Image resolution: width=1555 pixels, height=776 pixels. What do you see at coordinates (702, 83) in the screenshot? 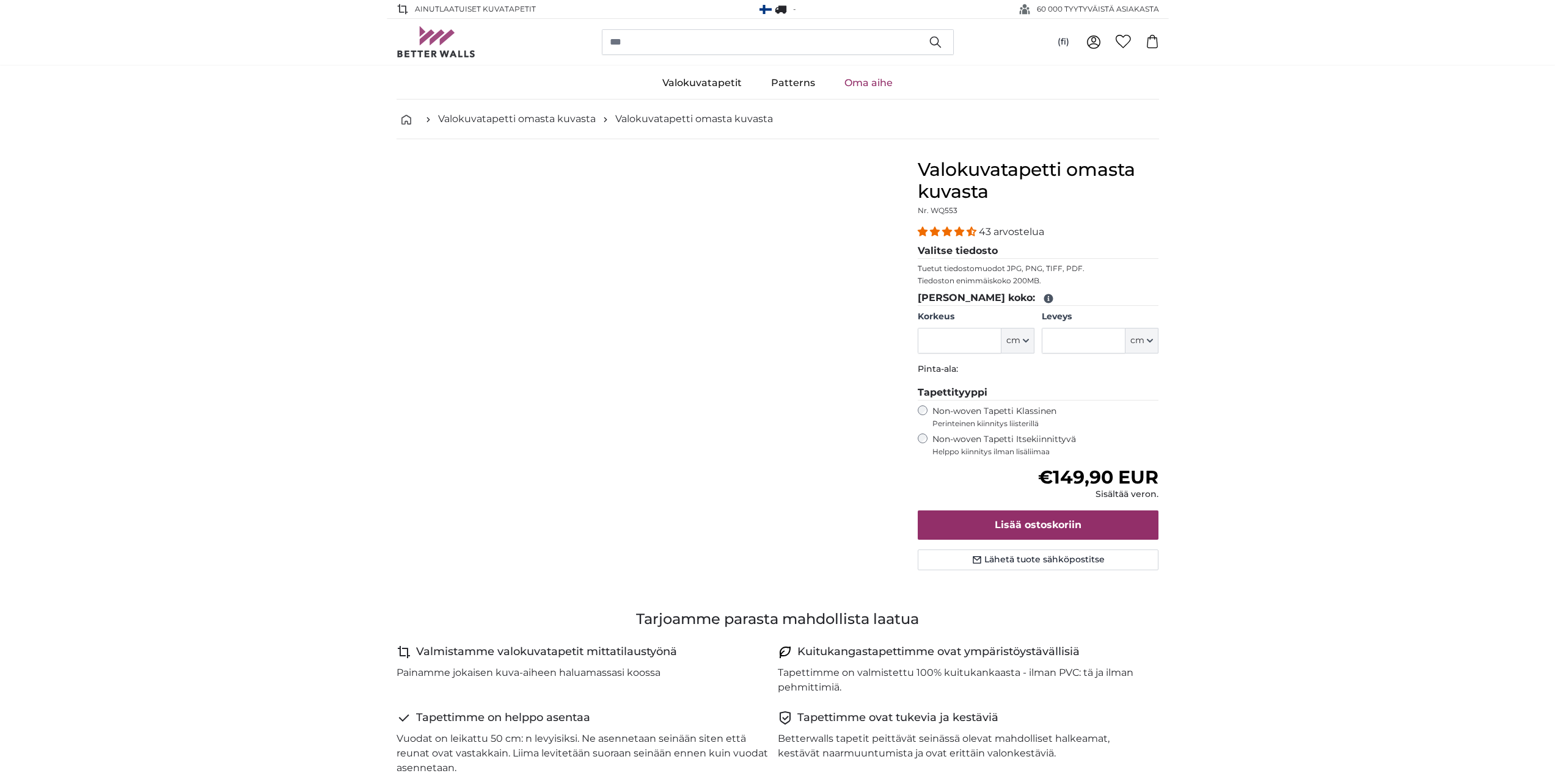
I see `a: Valokuvatapetit` at bounding box center [702, 83].